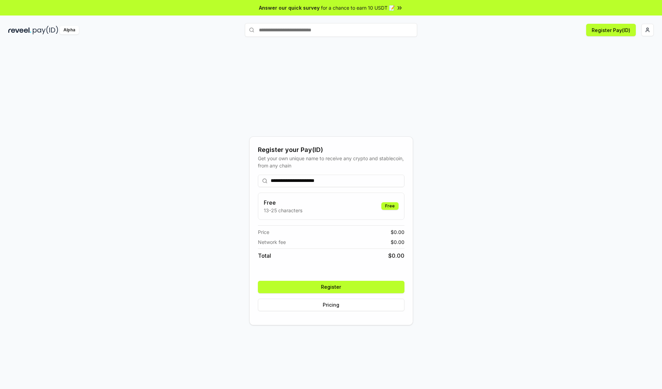  What do you see at coordinates (289, 8) in the screenshot?
I see `span: Answer our quick survey` at bounding box center [289, 8].